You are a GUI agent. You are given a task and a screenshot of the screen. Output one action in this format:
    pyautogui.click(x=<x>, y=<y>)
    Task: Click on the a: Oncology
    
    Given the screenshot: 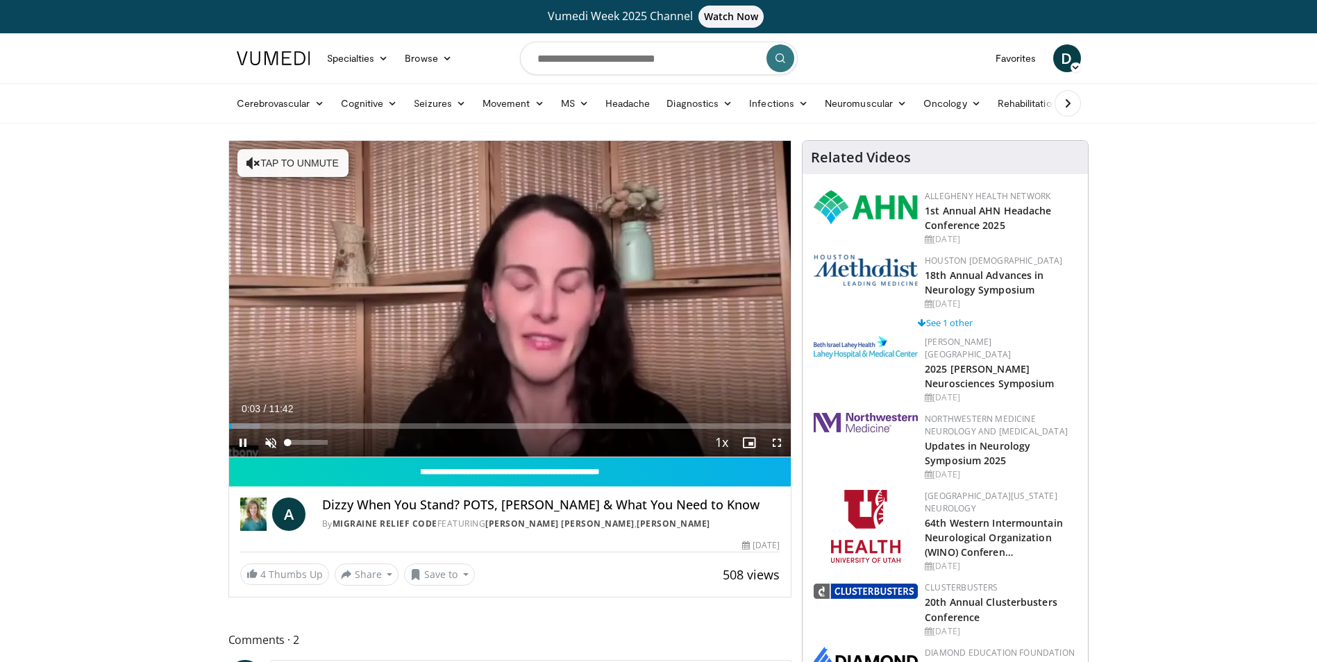 What is the action you would take?
    pyautogui.click(x=952, y=103)
    